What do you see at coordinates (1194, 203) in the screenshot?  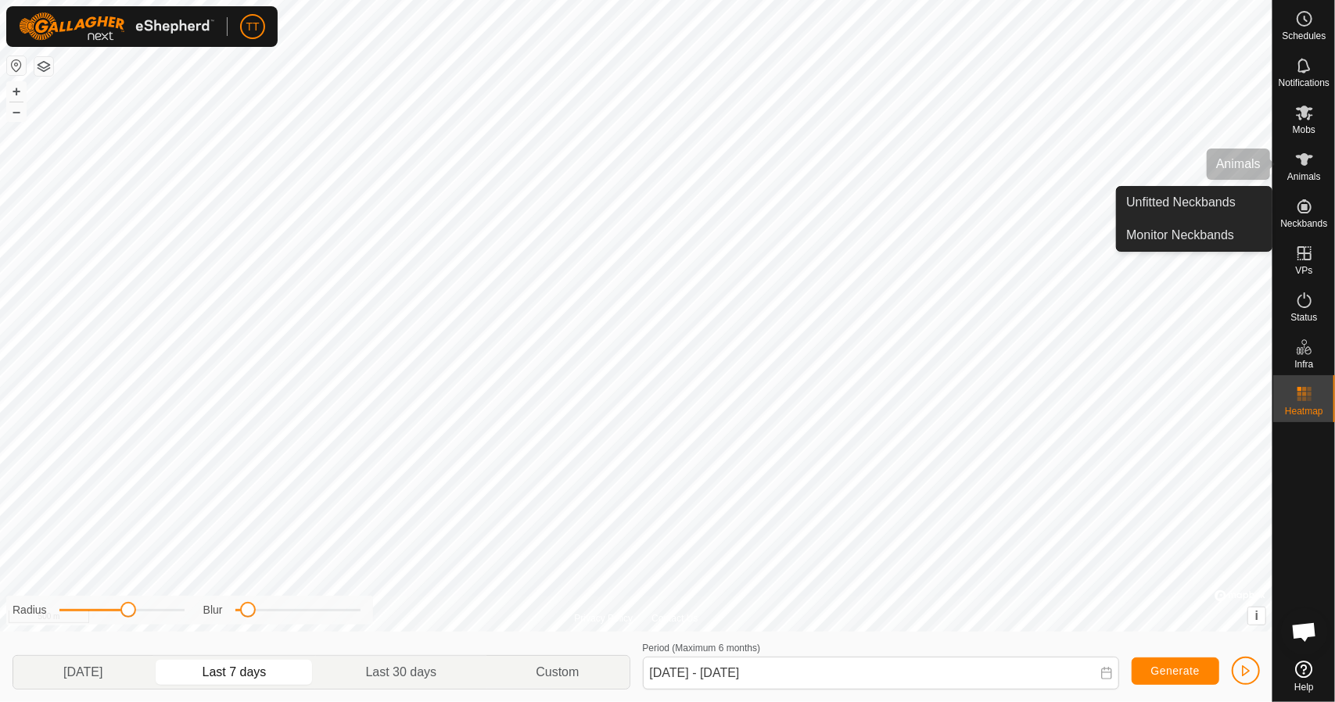 I see `li: Unfitted Neckbands` at bounding box center [1194, 203].